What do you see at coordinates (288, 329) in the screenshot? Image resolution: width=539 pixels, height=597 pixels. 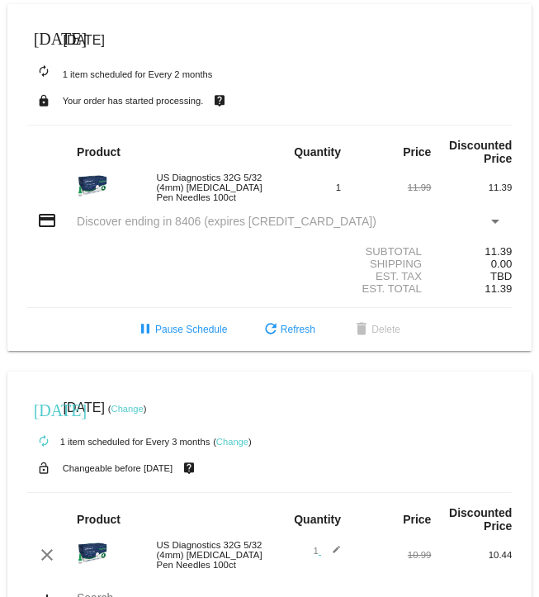 I see `button: Refresh` at bounding box center [288, 329].